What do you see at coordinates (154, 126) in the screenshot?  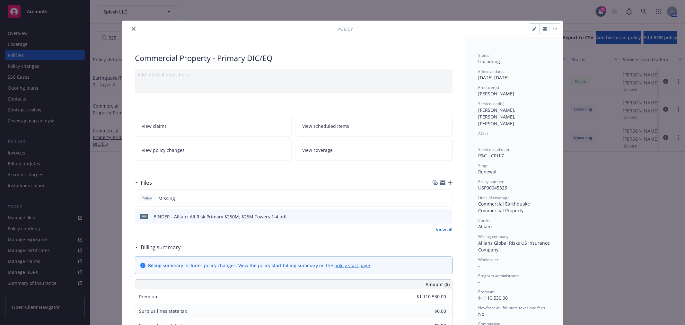 I see `span: View claims` at bounding box center [154, 126].